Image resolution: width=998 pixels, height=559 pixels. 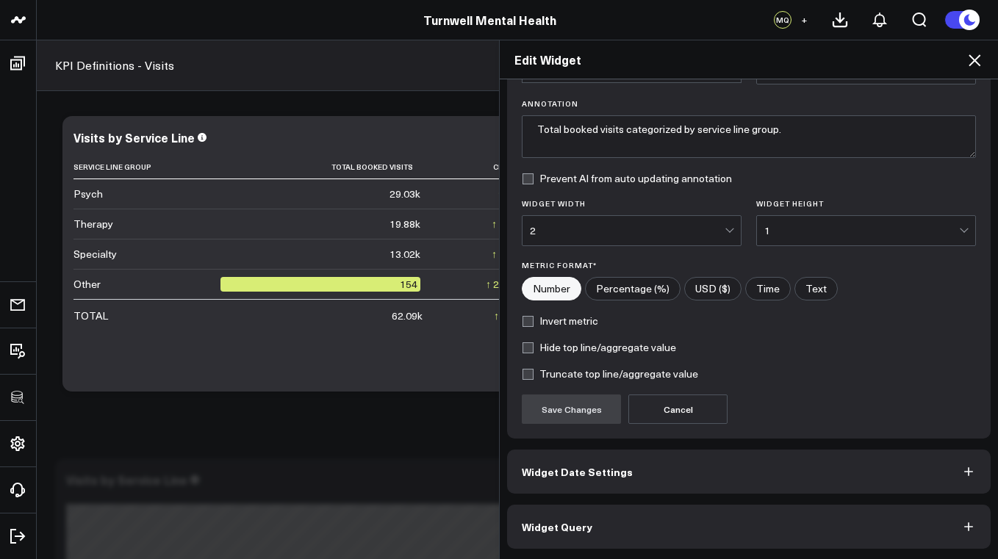 What do you see at coordinates (560, 321) in the screenshot?
I see `label: Invert metric` at bounding box center [560, 321].